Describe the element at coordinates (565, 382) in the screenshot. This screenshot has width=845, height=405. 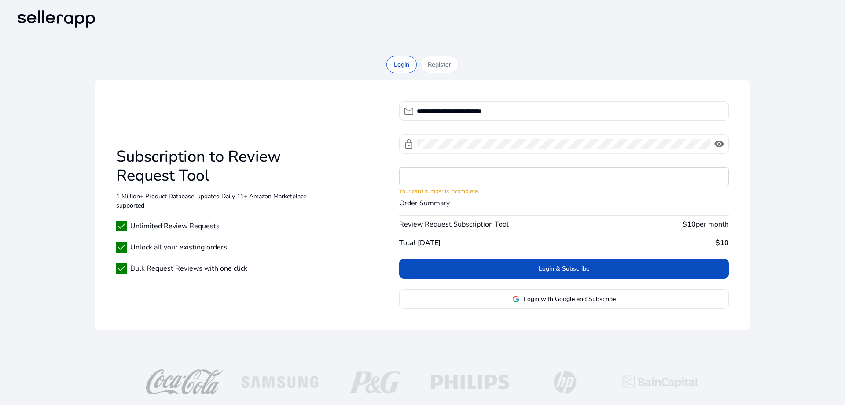
I see `img: hp-logo-white.png` at that location.